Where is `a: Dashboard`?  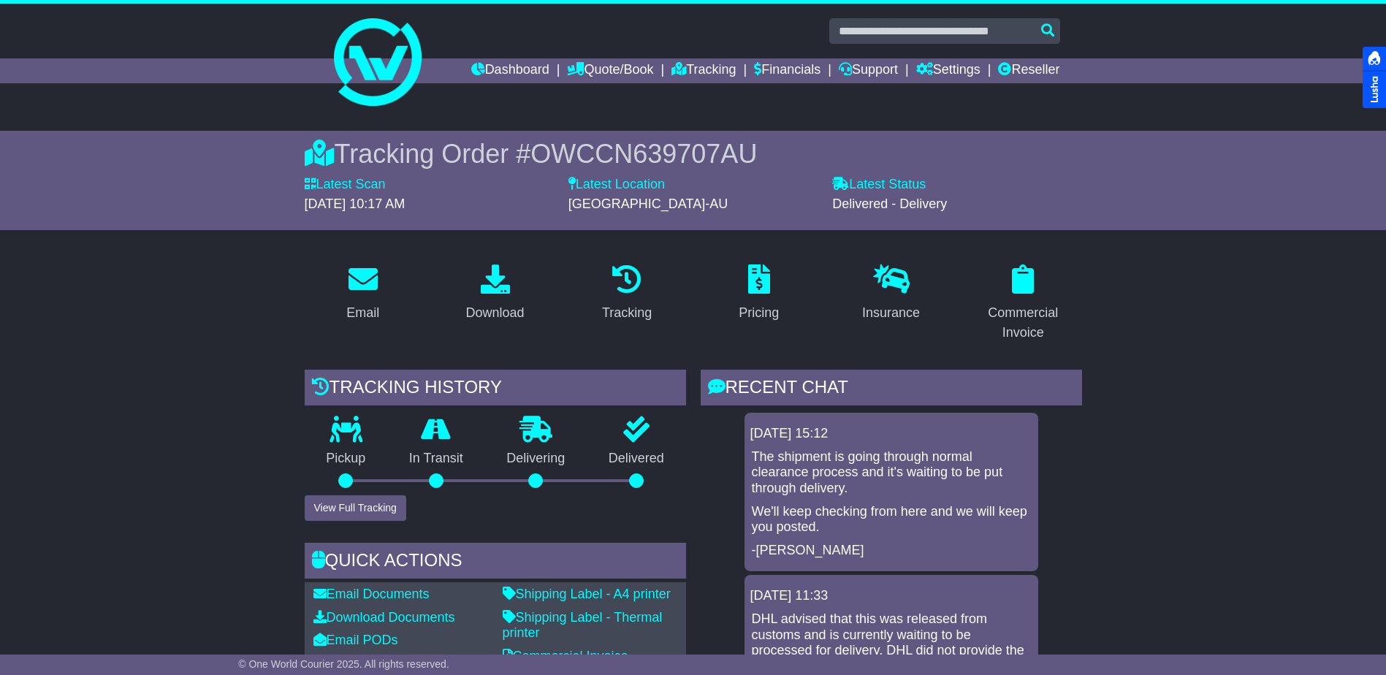
a: Dashboard is located at coordinates (510, 71).